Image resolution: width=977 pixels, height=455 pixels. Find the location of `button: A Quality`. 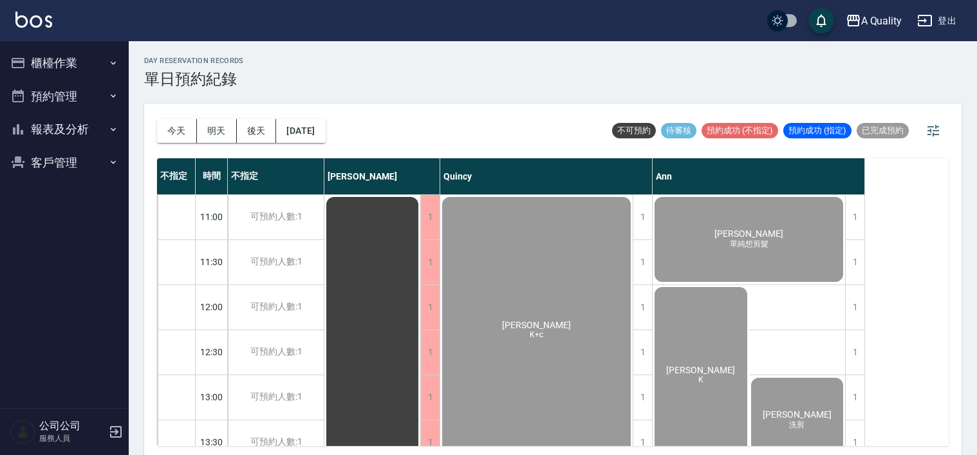

button: A Quality is located at coordinates (874, 21).